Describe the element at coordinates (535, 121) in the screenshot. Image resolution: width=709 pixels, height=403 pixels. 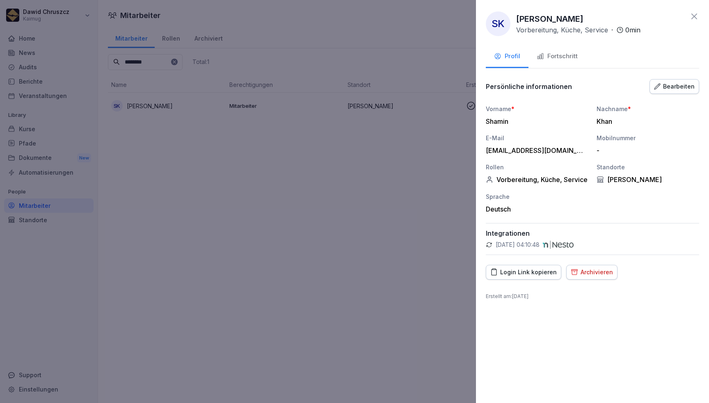
I see `div: Shamin` at that location.